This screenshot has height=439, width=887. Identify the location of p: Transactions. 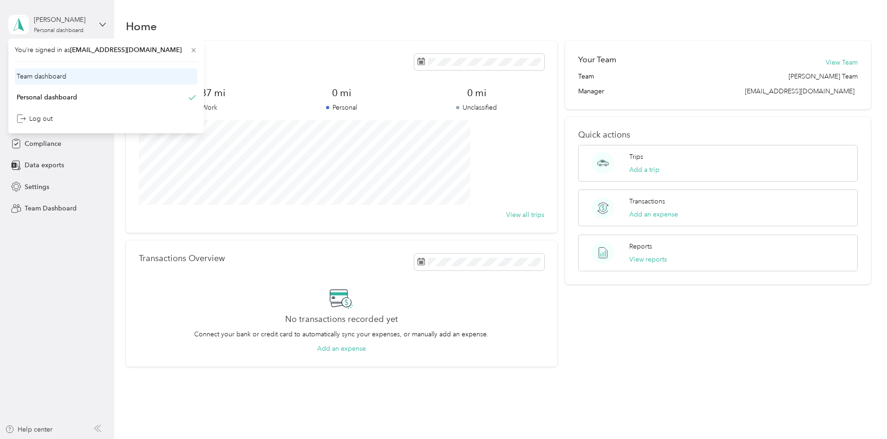
(647, 201).